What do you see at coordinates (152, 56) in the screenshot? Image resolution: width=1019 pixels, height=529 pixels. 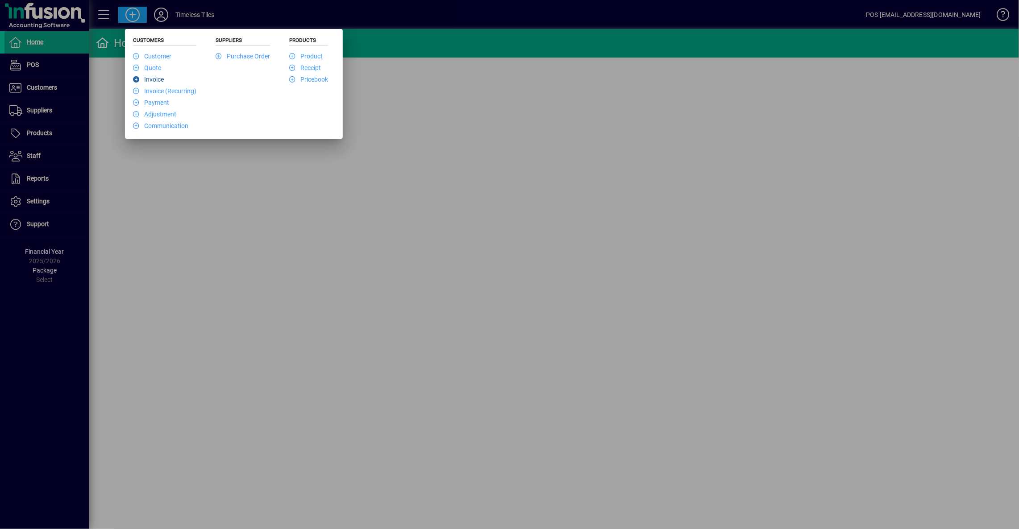 I see `a: Customer` at bounding box center [152, 56].